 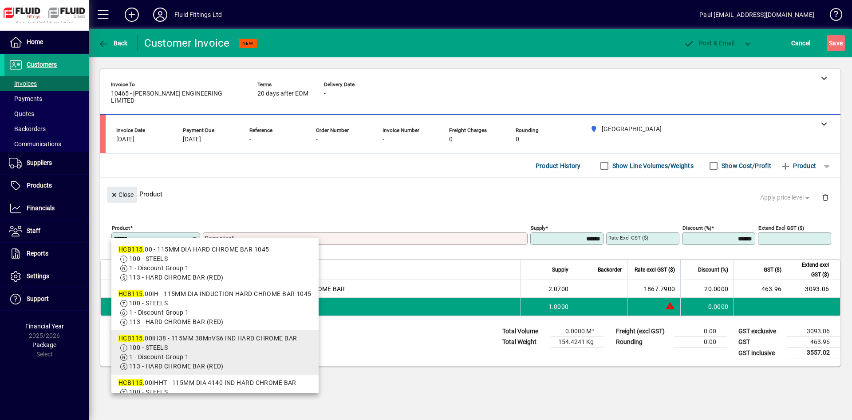 What do you see at coordinates (654, 289) in the screenshot?
I see `div: 1867.7900` at bounding box center [654, 289].